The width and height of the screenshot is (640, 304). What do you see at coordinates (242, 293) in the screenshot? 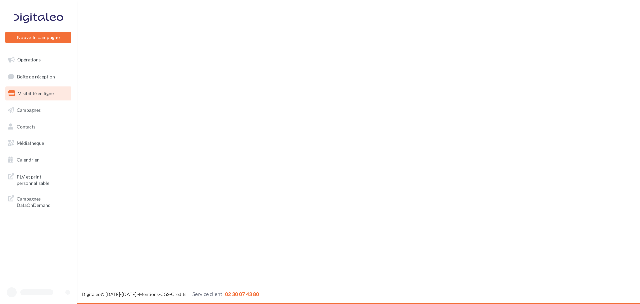
I see `span: 02 30 07 43 80` at bounding box center [242, 293].